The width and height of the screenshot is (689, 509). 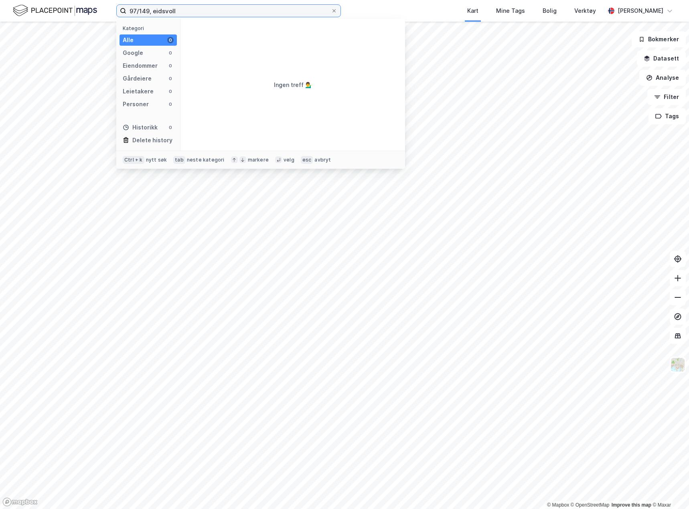 What do you see at coordinates (133, 53) in the screenshot?
I see `div: Google` at bounding box center [133, 53].